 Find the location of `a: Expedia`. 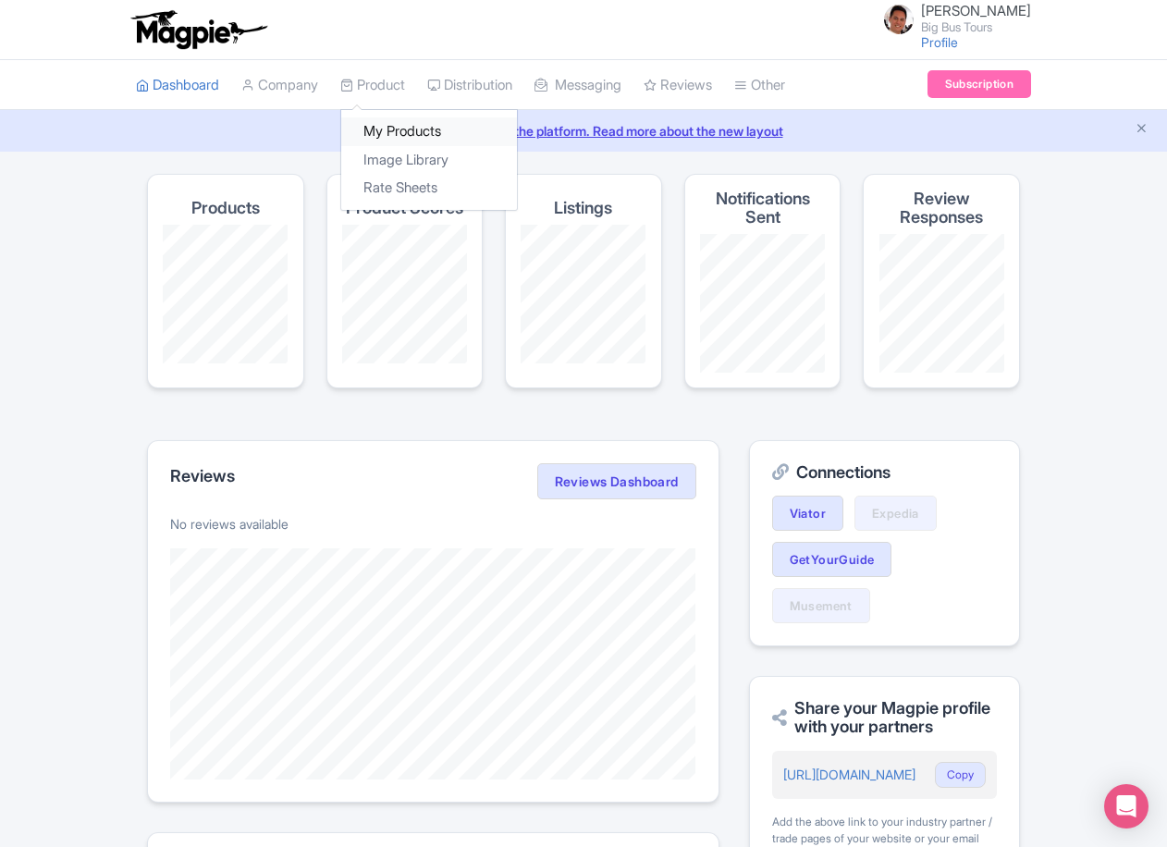

a: Expedia is located at coordinates (895, 513).